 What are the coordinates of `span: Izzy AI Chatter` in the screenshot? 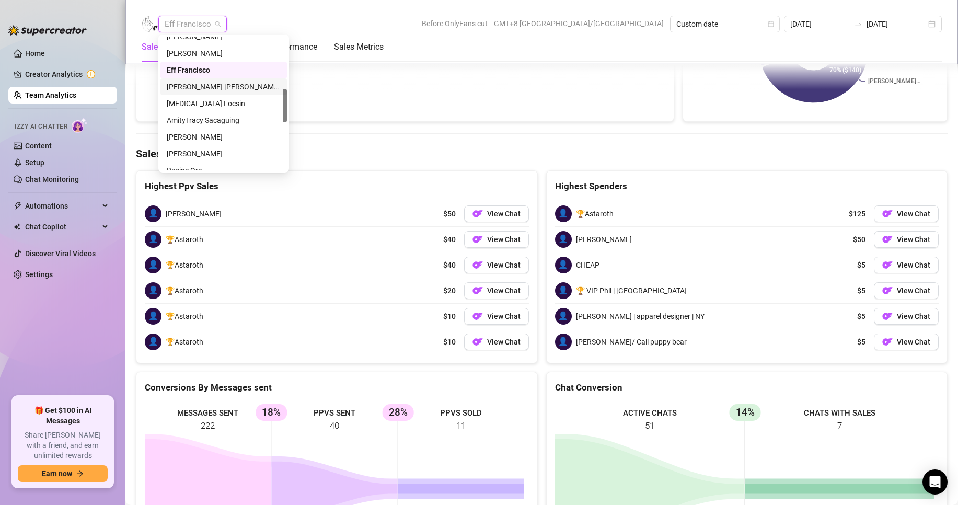 It's located at (41, 126).